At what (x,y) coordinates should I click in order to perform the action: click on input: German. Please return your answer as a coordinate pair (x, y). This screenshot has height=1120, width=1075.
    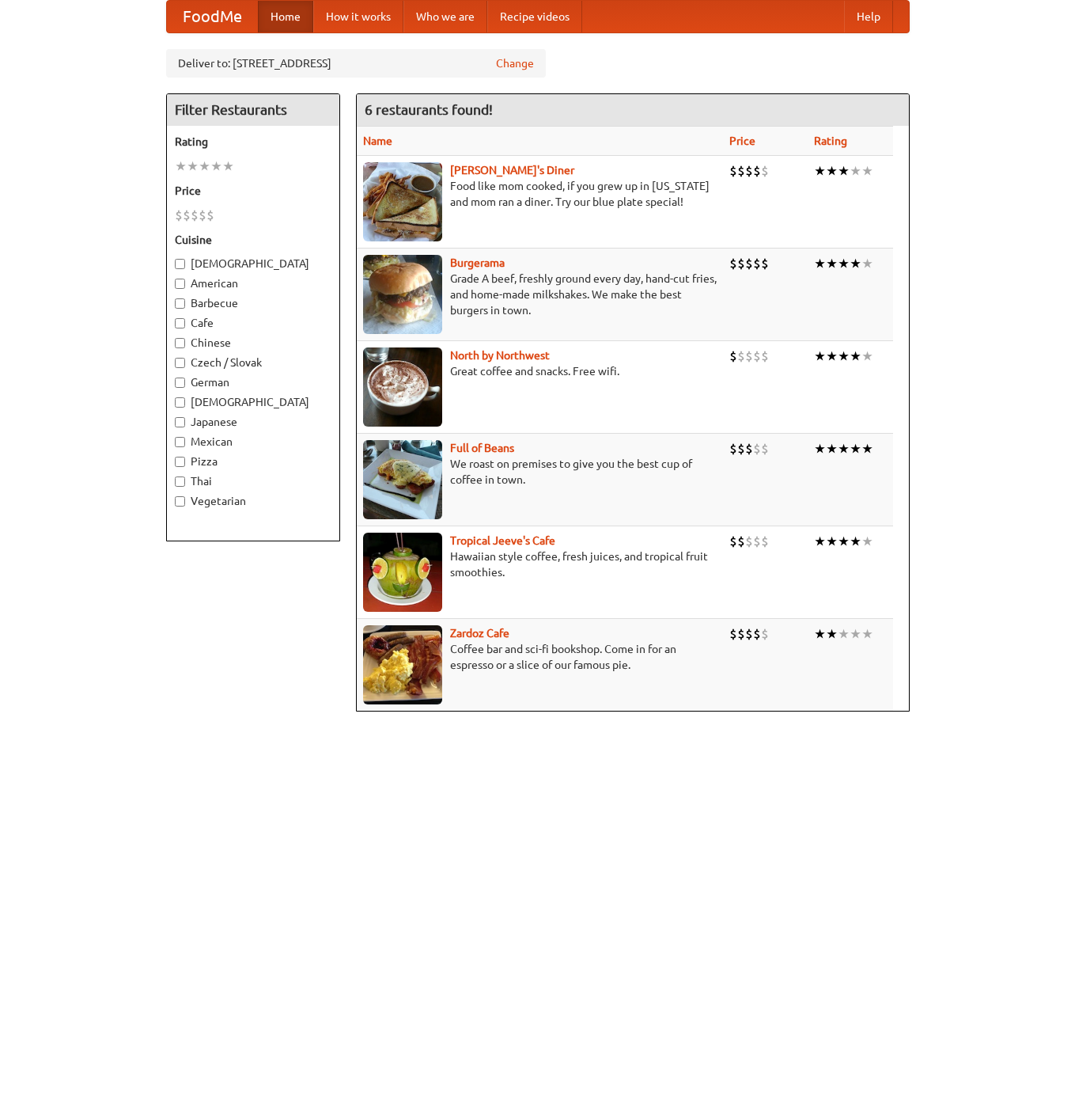
    Looking at the image, I should click on (180, 382).